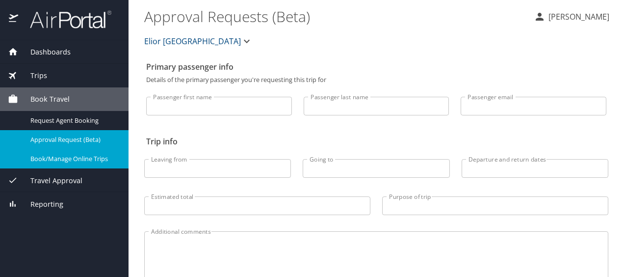  What do you see at coordinates (44, 99) in the screenshot?
I see `span: Book Travel` at bounding box center [44, 99].